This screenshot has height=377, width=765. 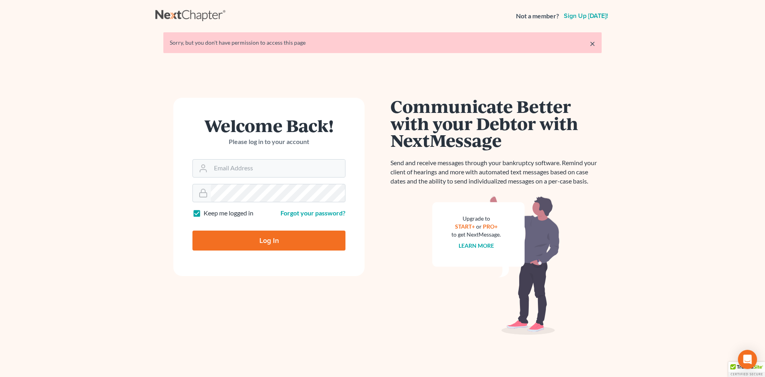 What do you see at coordinates (465, 226) in the screenshot?
I see `a: START+` at bounding box center [465, 226].